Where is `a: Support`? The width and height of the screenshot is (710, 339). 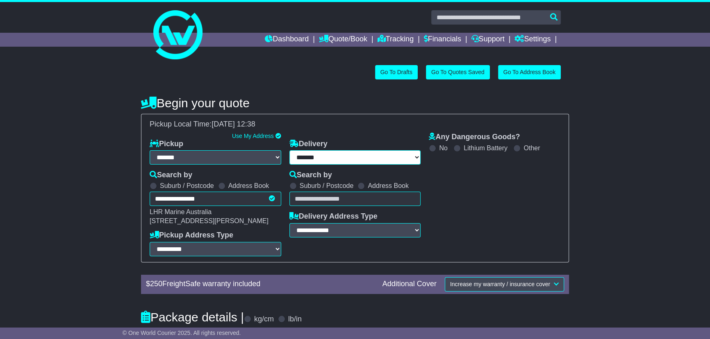
a: Support is located at coordinates (488, 40).